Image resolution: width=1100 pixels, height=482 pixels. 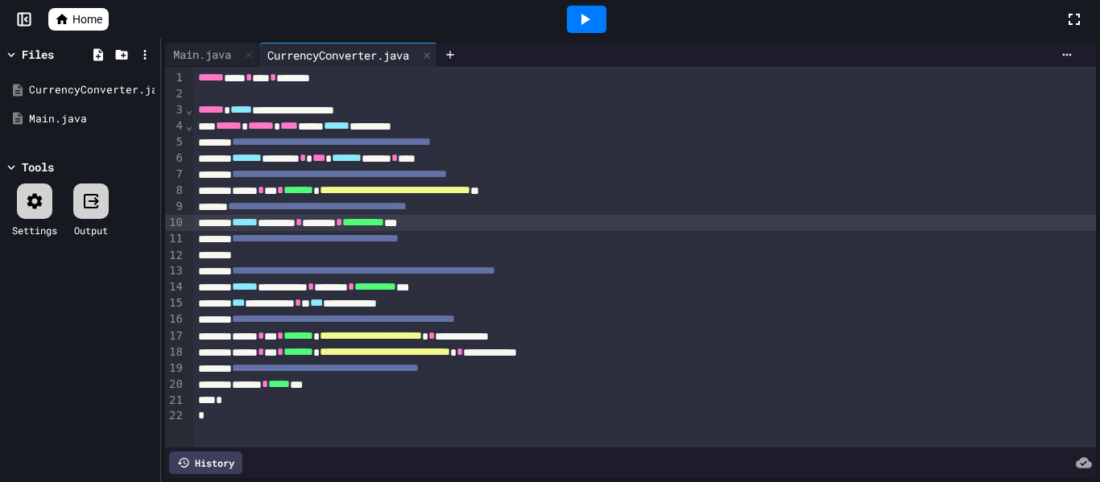 What do you see at coordinates (175, 191) in the screenshot?
I see `div: 8` at bounding box center [175, 191].